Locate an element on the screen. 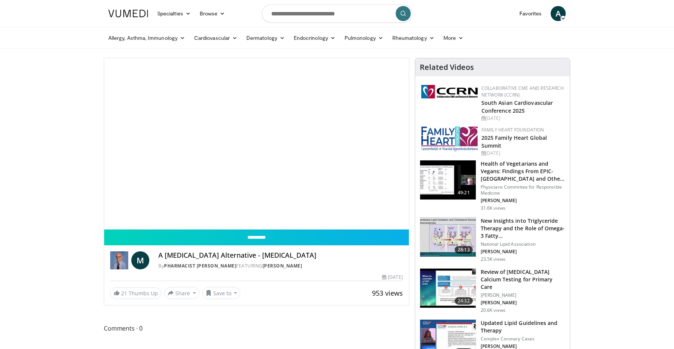  video-js: Video Player is located at coordinates (256, 144).